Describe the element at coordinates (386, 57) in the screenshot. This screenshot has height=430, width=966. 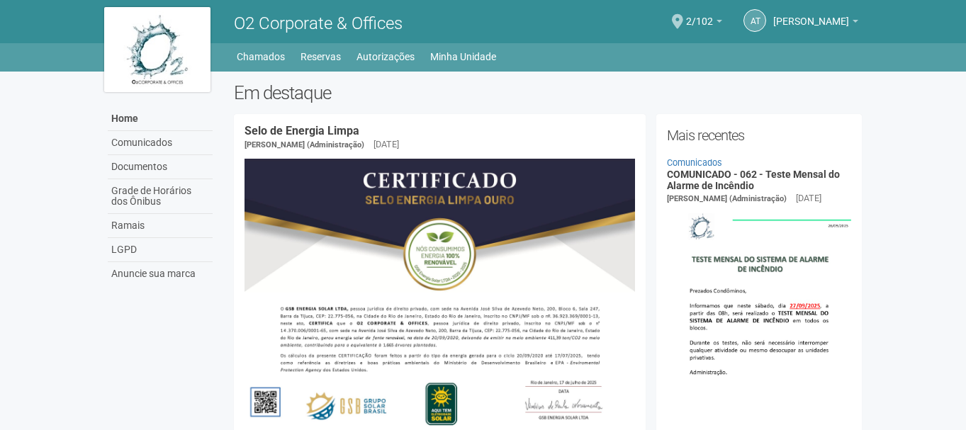
I see `a: Autorizações` at that location.